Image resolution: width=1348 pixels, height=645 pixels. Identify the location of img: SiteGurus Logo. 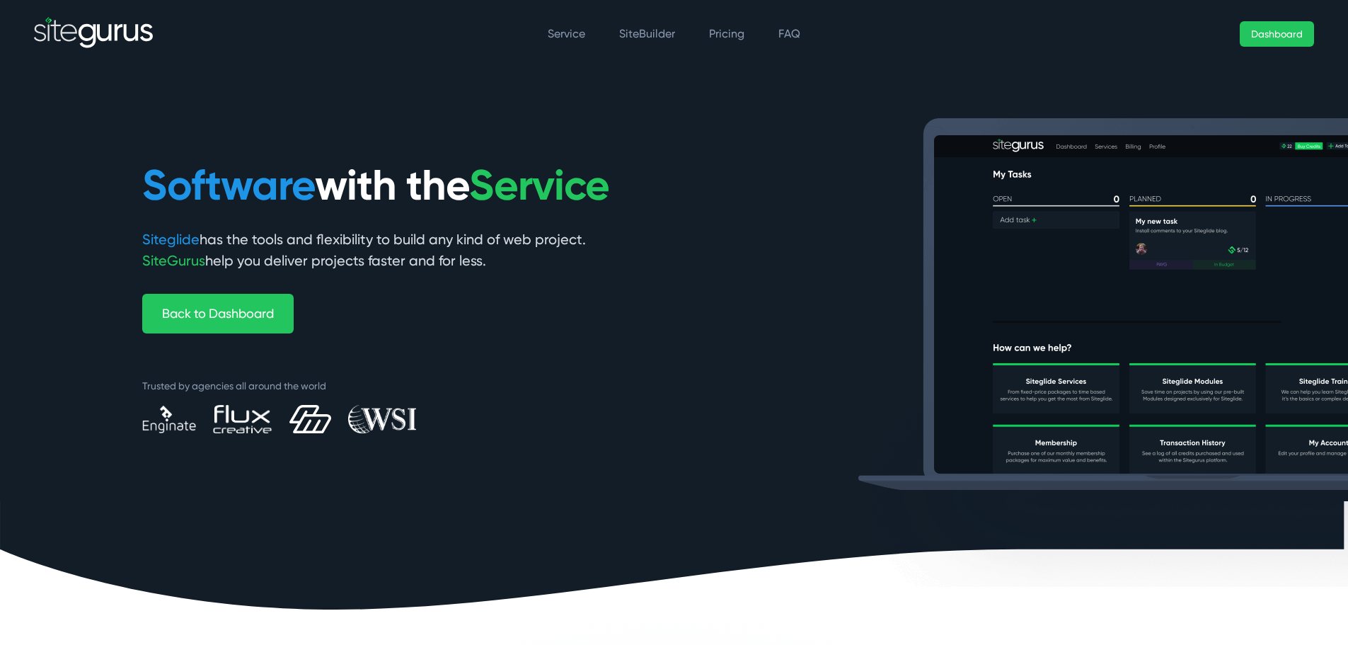
(94, 34).